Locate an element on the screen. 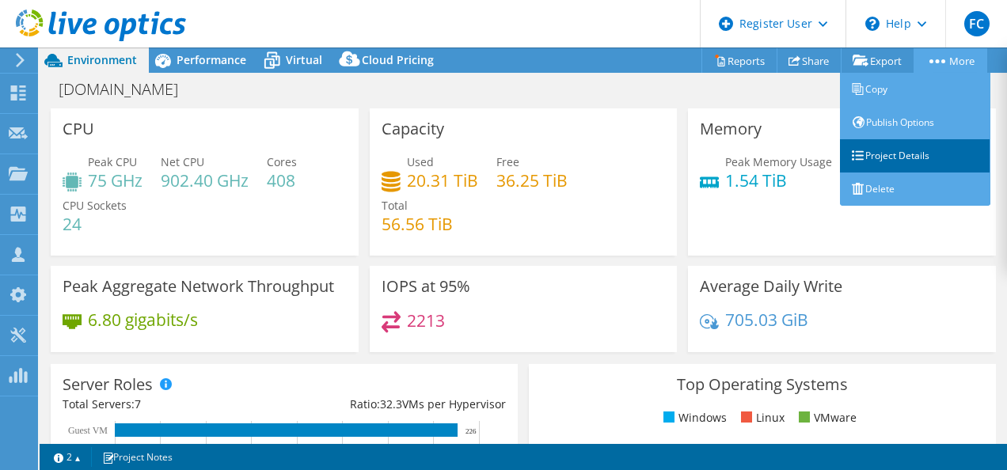 Image resolution: width=1007 pixels, height=470 pixels. a: Publish Options is located at coordinates (915, 123).